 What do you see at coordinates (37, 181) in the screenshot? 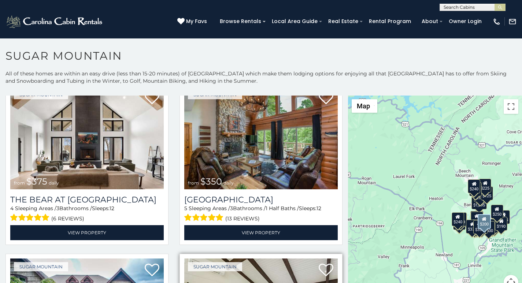
I see `span: $375` at bounding box center [37, 181].